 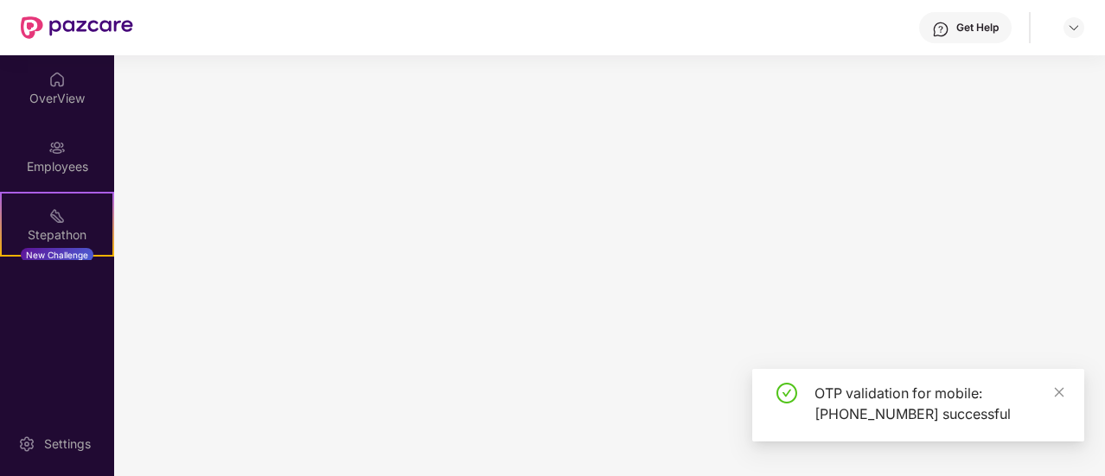 What do you see at coordinates (27, 444) in the screenshot?
I see `img: svg+xml;base64,PHN2ZyBpZD0iU2V0dGluZy0yMHgyMCIgeG1sbnM9Imh0dHA6Ly93d3cudzMub3JnLzIwMDAvc3ZnIiB3aW...` at bounding box center [27, 444].